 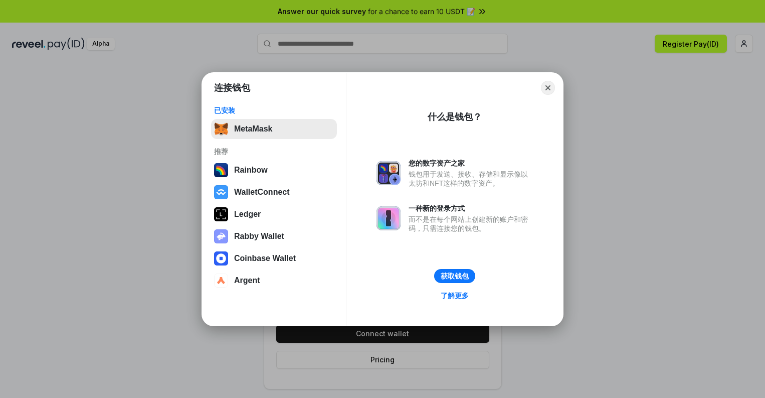 What do you see at coordinates (471, 224) in the screenshot?
I see `div: 而不是在每个网站上创建新的账户和密码，只需连接您的钱包。` at bounding box center [471, 224].